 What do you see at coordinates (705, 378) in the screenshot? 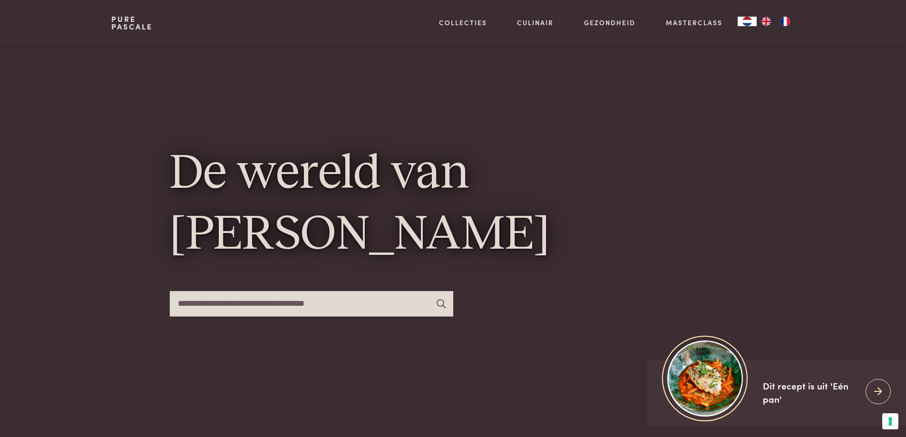
I see `img: https://admin.purepascale.com/wp-content/uploads/2025/08/home_recept_link.jpg` at bounding box center [705, 378].